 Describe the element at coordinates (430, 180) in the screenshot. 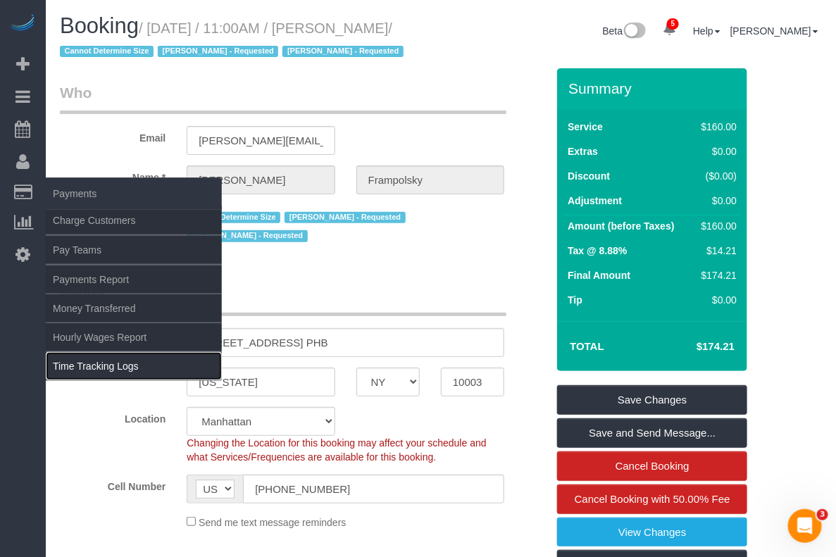

I see `input: Last Name` at that location.